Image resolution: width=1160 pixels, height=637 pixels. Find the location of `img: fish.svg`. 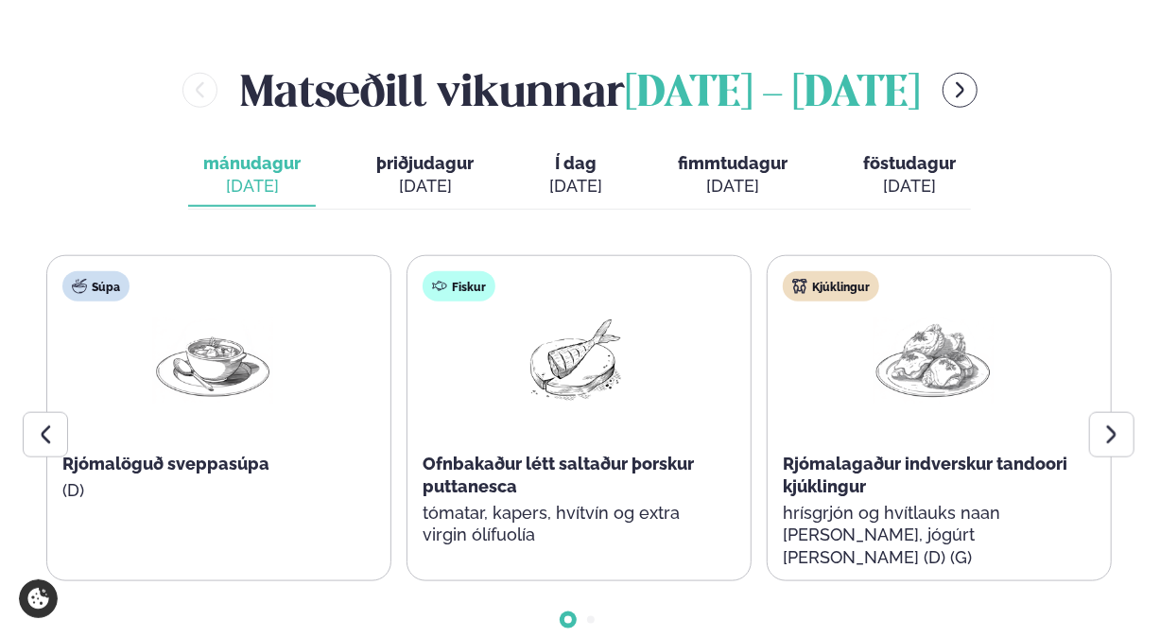

img: fish.svg is located at coordinates (440, 287).